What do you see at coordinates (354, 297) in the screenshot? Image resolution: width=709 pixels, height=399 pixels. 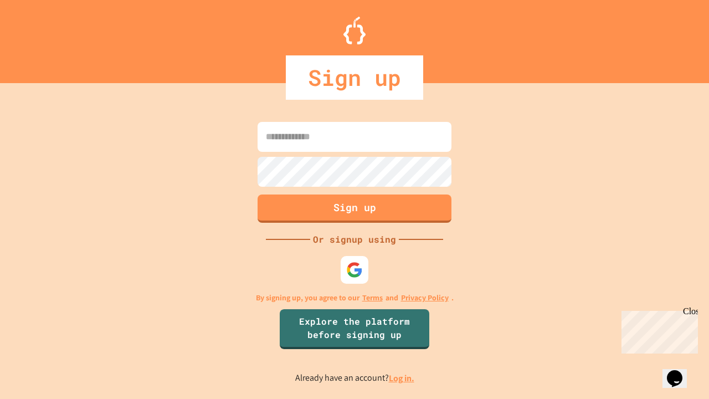 I see `p: By signing up, you agree to our and .` at bounding box center [354, 297].